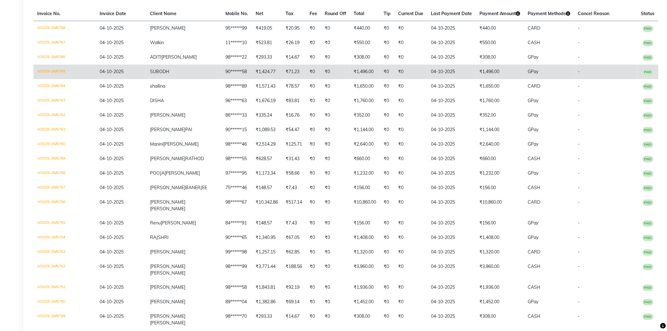 The height and width of the screenshot is (331, 667). Describe the element at coordinates (294, 28) in the screenshot. I see `td: ₹20.95` at that location.